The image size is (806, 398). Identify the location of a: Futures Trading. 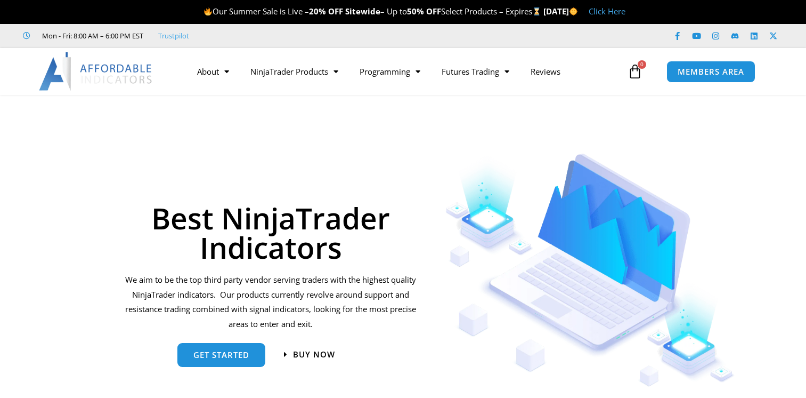
(475, 71).